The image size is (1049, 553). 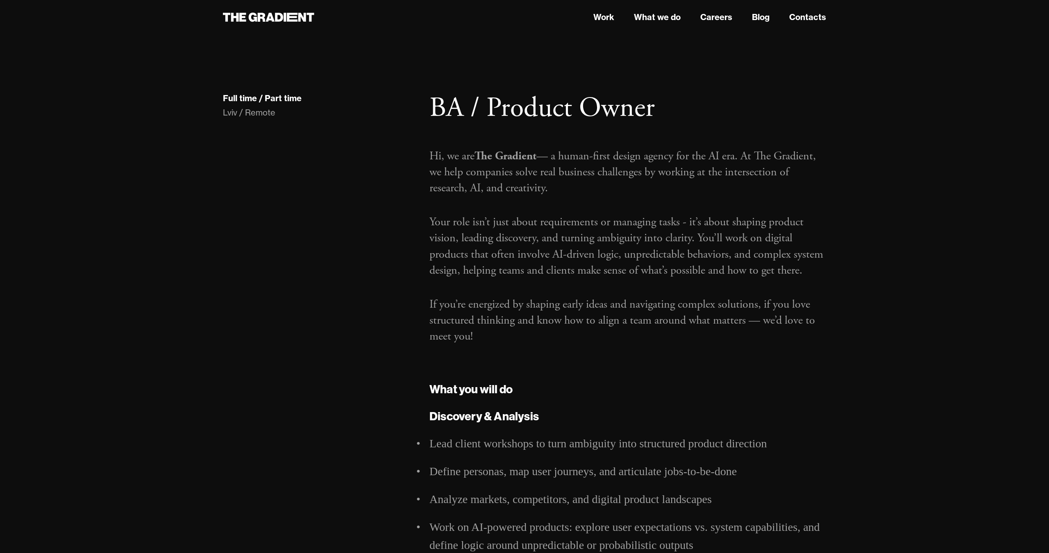 What do you see at coordinates (628, 499) in the screenshot?
I see `li: Analyze markets, competitors, and digital product landscapes` at bounding box center [628, 499].